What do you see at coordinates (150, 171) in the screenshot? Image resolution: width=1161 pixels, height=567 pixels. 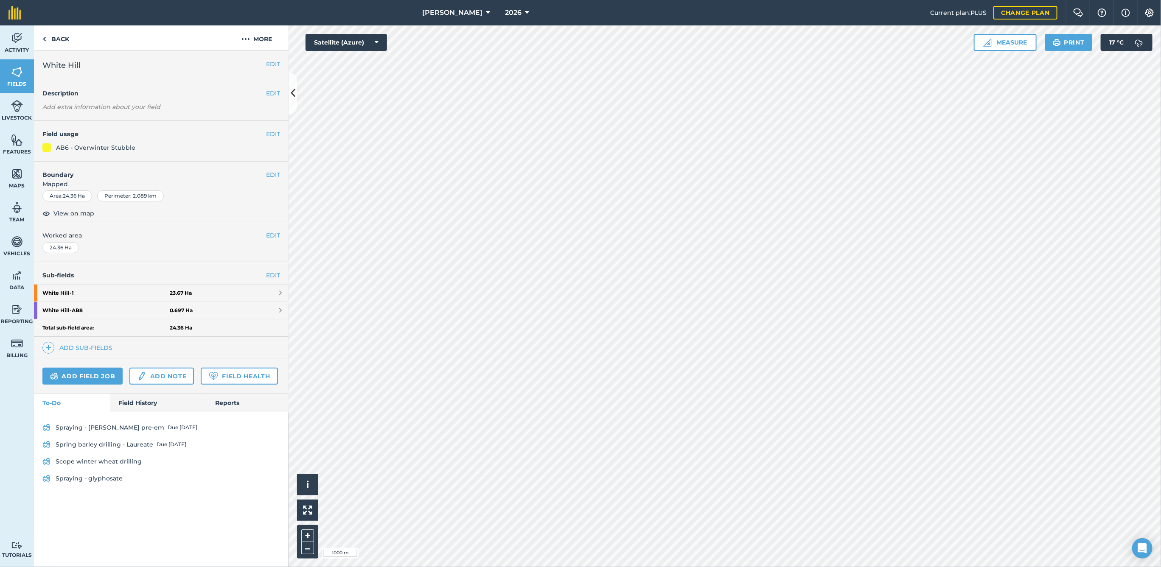 I see `h4: Boundary` at bounding box center [150, 171].